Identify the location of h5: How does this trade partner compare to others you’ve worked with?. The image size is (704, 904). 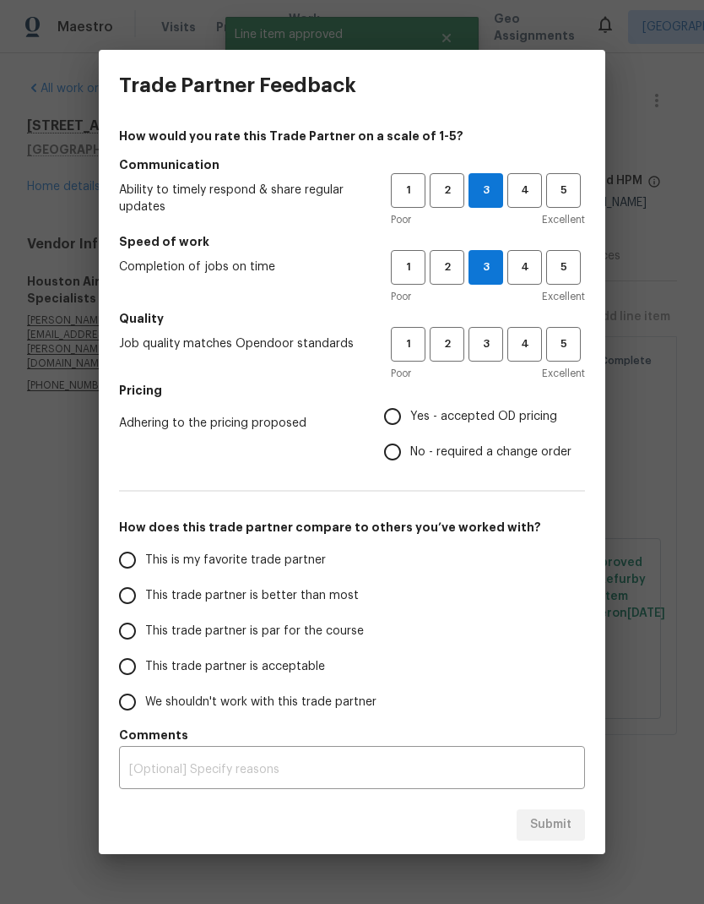
(352, 527).